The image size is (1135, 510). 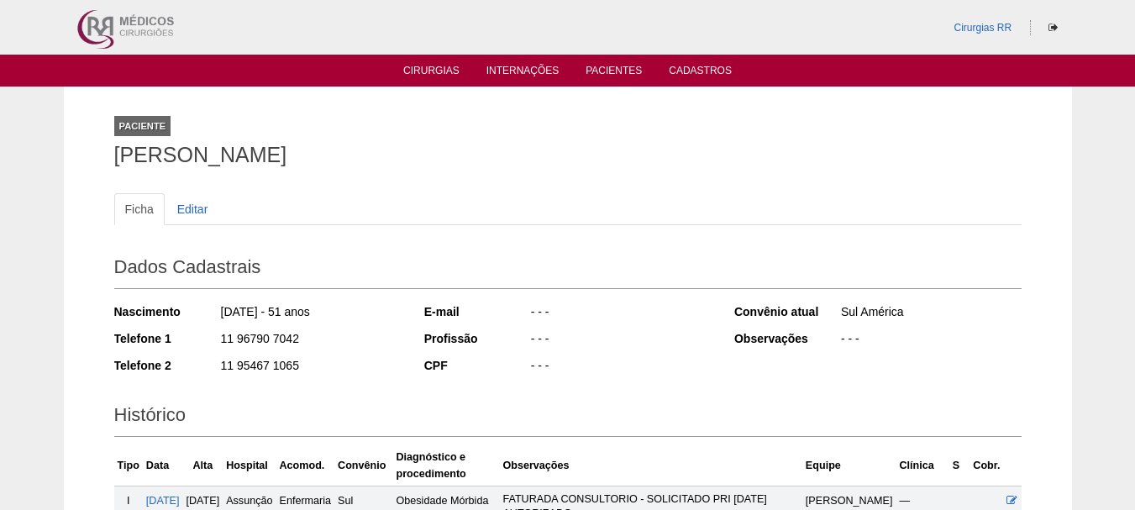 What do you see at coordinates (787, 339) in the screenshot?
I see `div: Observações` at bounding box center [787, 339].